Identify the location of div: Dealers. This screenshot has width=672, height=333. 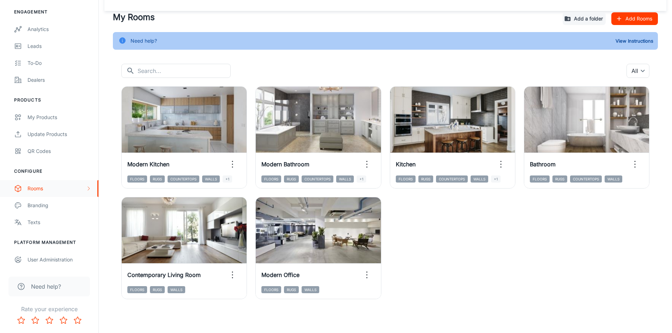
(59, 80).